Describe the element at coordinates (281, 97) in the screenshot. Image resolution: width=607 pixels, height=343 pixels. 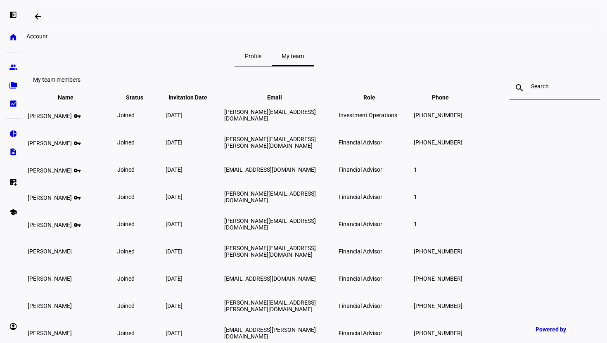
I see `span: Email` at that location.